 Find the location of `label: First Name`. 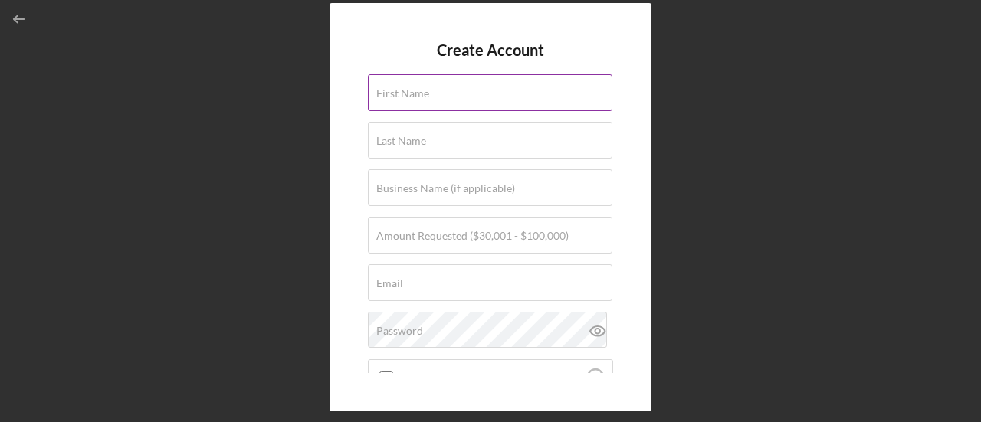

label: First Name is located at coordinates (403, 94).